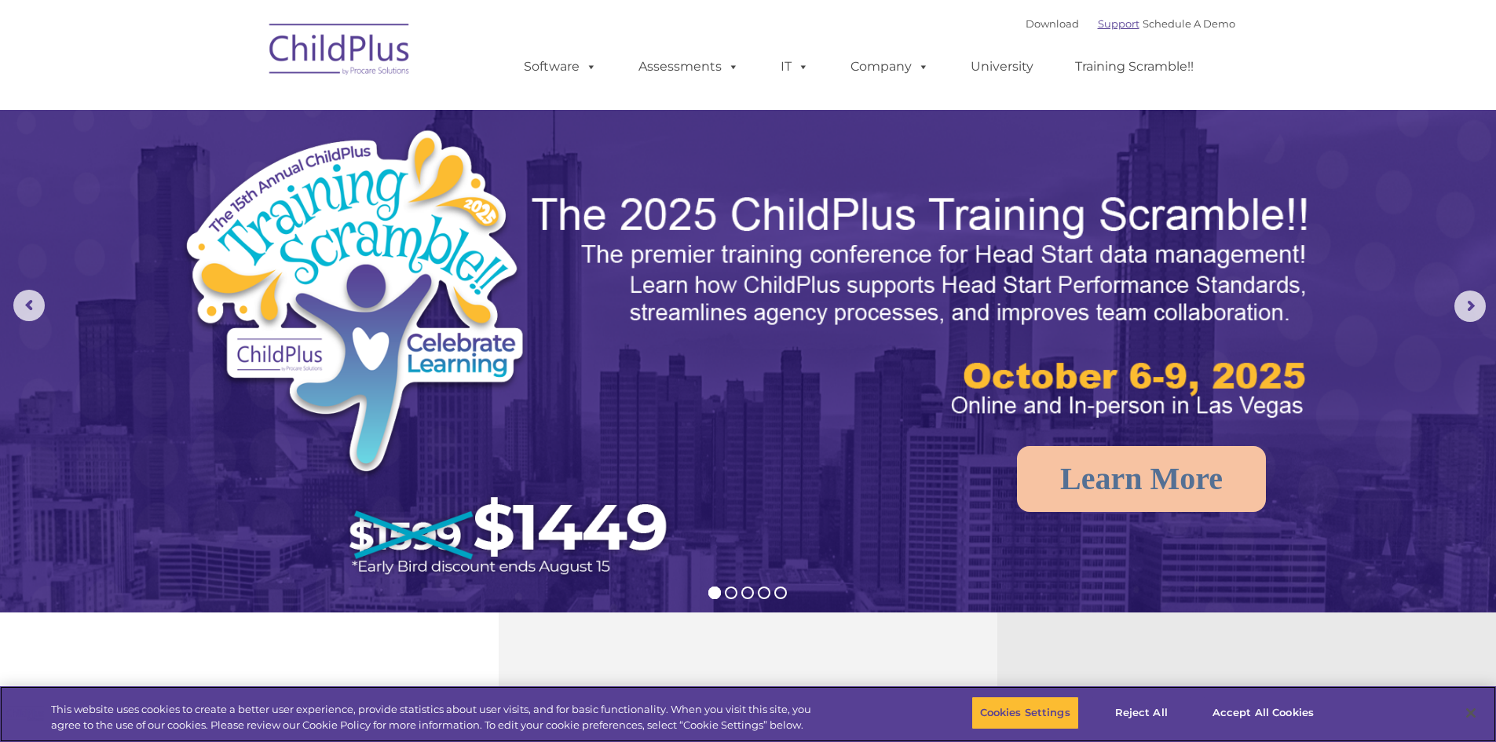  I want to click on button: Cookies Settings, so click(1025, 713).